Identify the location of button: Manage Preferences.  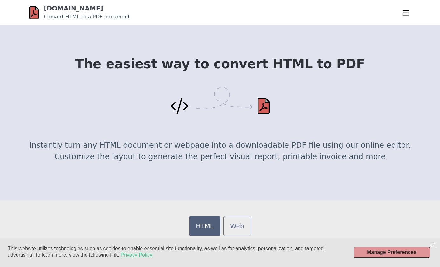
(392, 253).